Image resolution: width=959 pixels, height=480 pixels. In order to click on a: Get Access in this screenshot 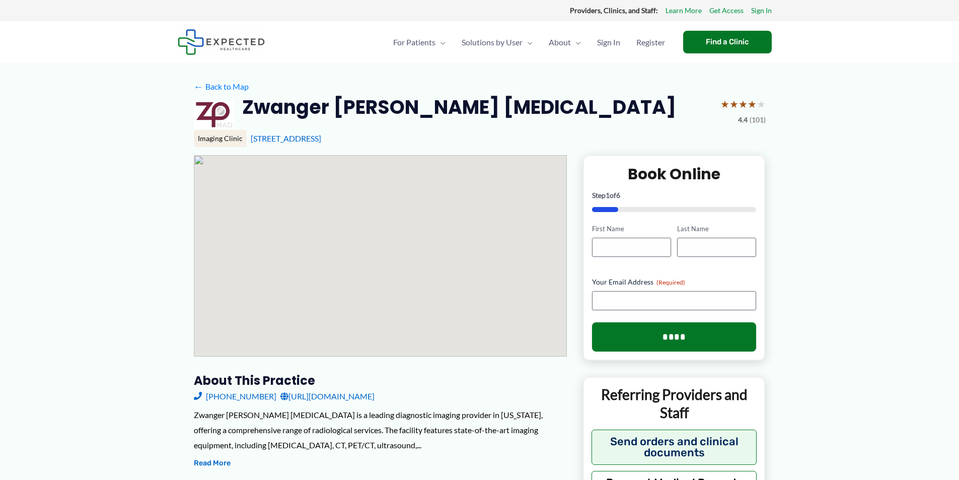, I will do `click(727, 11)`.